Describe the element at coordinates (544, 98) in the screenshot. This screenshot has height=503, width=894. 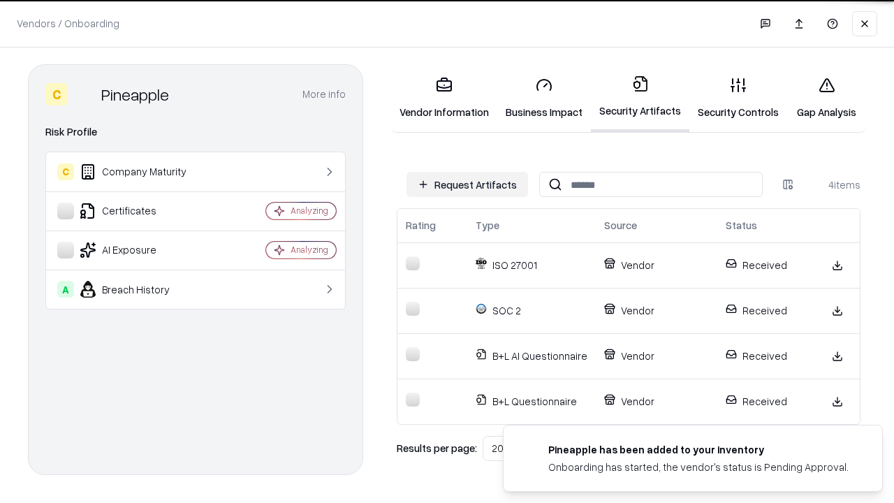
I see `a: Business Impact` at that location.